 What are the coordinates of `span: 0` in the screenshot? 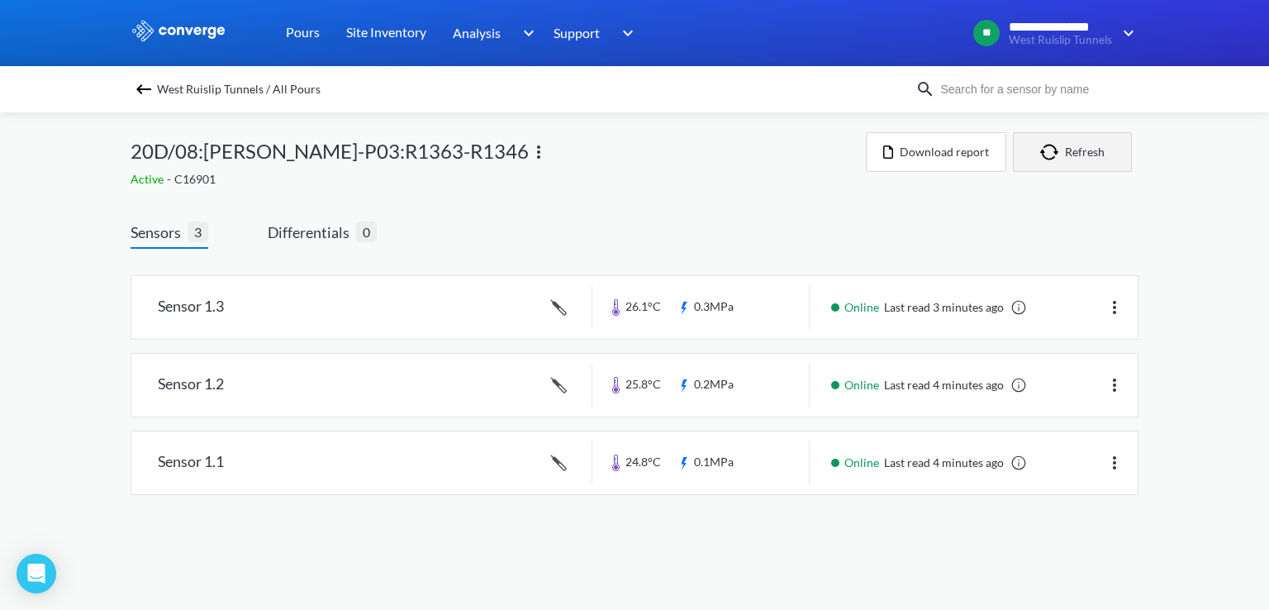 It's located at (366, 231).